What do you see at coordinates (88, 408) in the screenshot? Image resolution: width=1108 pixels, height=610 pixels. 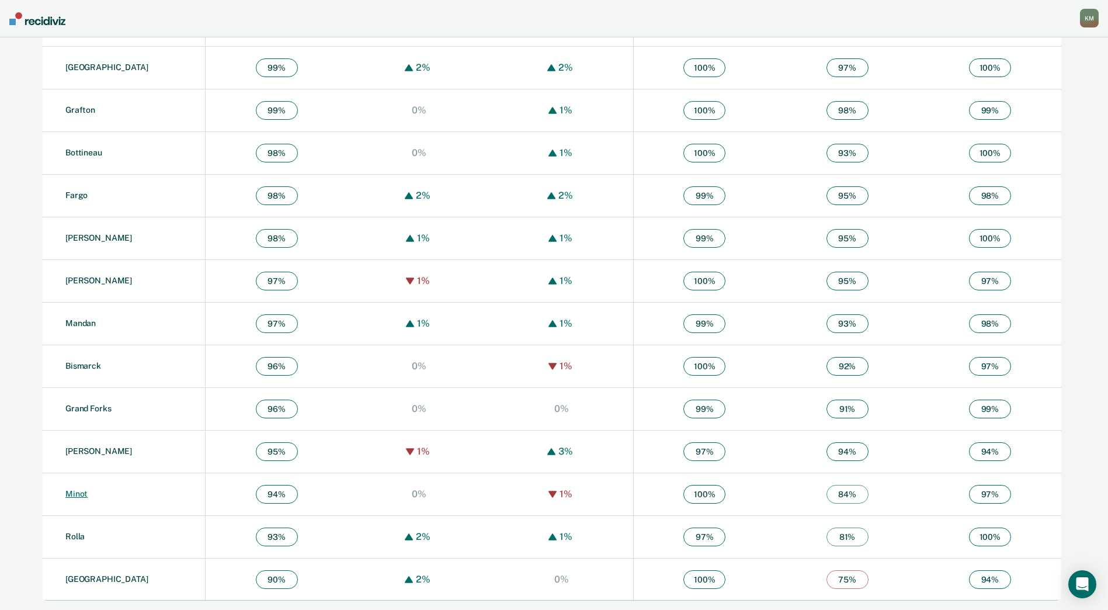 I see `a: Grand Forks` at bounding box center [88, 408].